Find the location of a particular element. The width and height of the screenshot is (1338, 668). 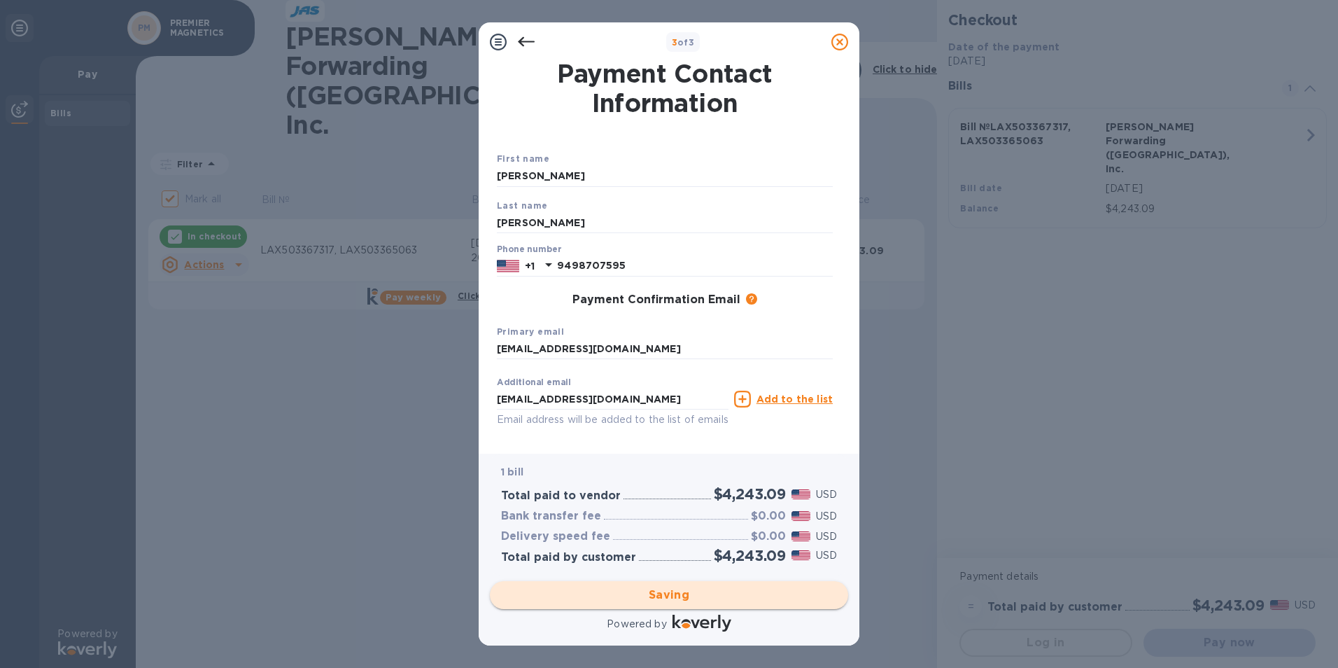

p: Email address will be added to the list of emails is located at coordinates (612, 419).